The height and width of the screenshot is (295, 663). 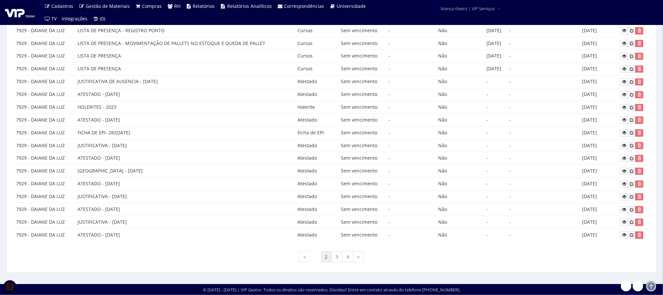 What do you see at coordinates (75, 18) in the screenshot?
I see `span: Integrações` at bounding box center [75, 18].